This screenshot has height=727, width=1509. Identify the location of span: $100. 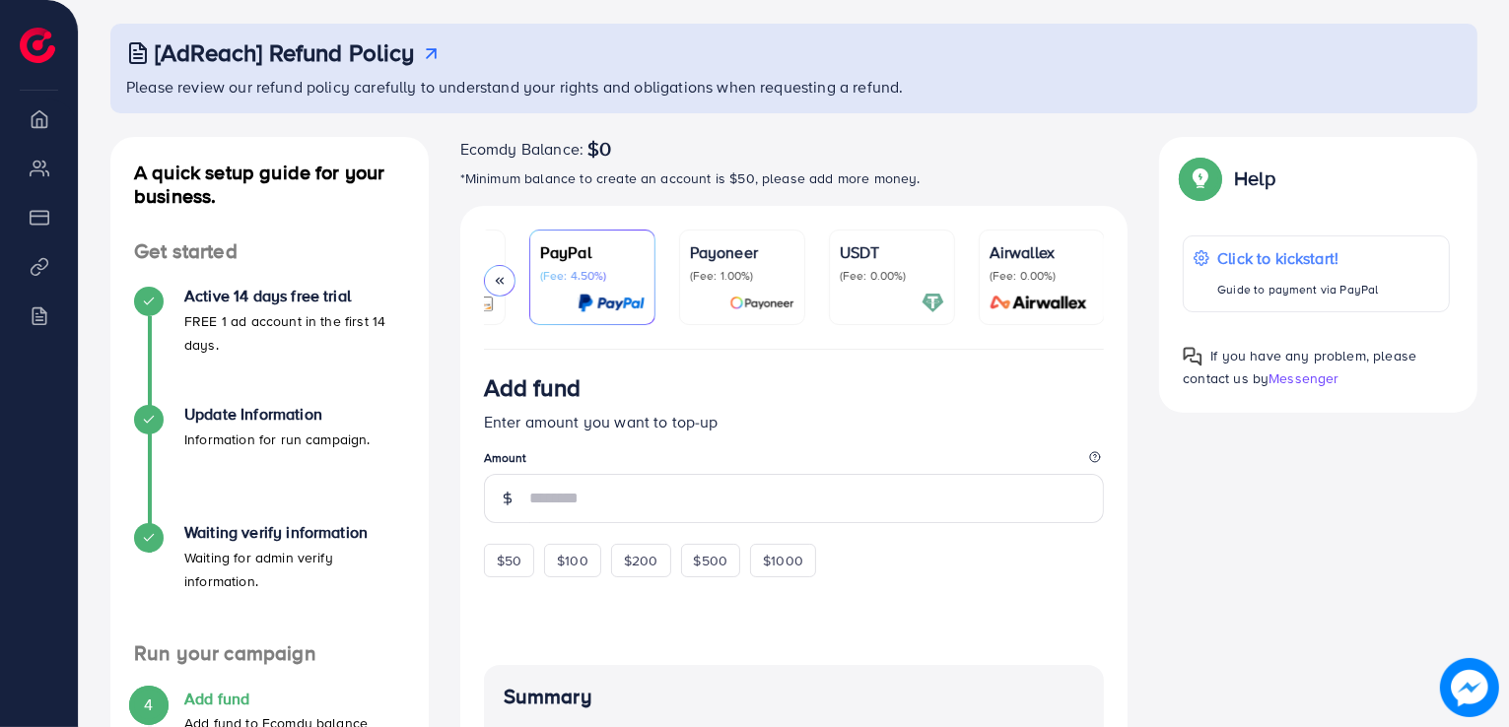
(573, 561).